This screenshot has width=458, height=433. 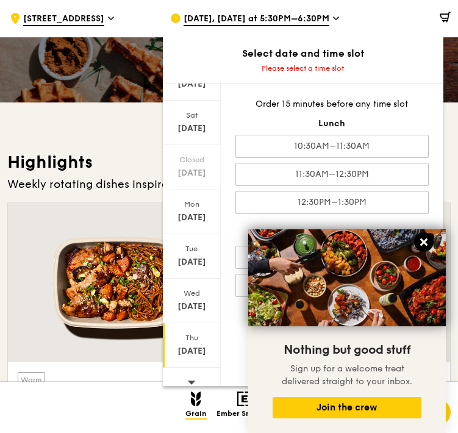 I want to click on div: Please select a time slot, so click(x=303, y=68).